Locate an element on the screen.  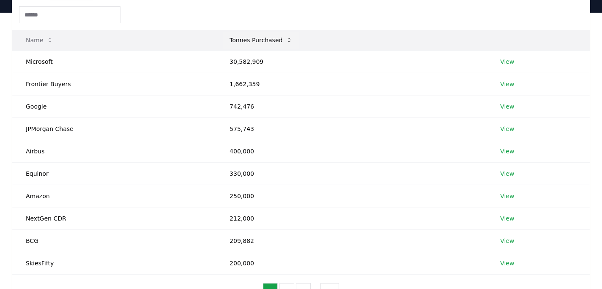
td: BCG is located at coordinates (114, 241).